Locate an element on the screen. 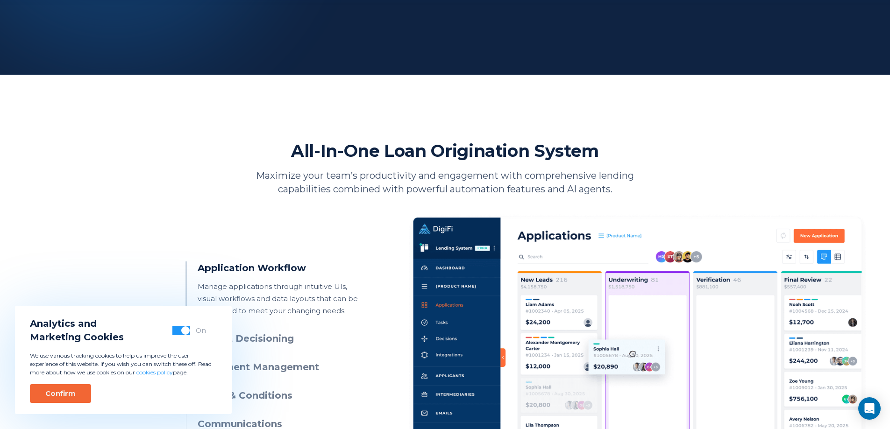 The width and height of the screenshot is (890, 429). h3: Tasks & Conditions is located at coordinates (282, 396).